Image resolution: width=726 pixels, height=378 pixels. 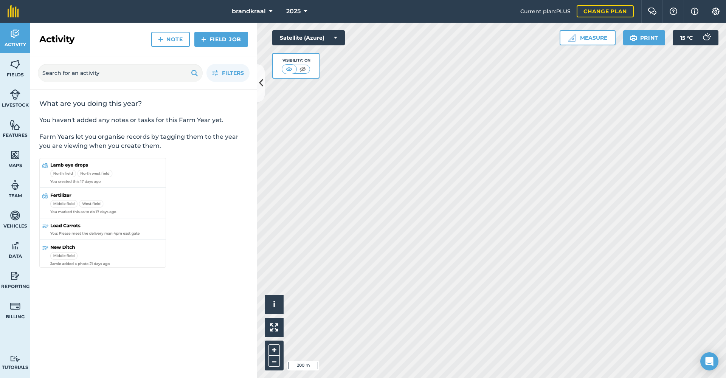 What do you see at coordinates (293, 11) in the screenshot?
I see `span: 2025` at bounding box center [293, 11].